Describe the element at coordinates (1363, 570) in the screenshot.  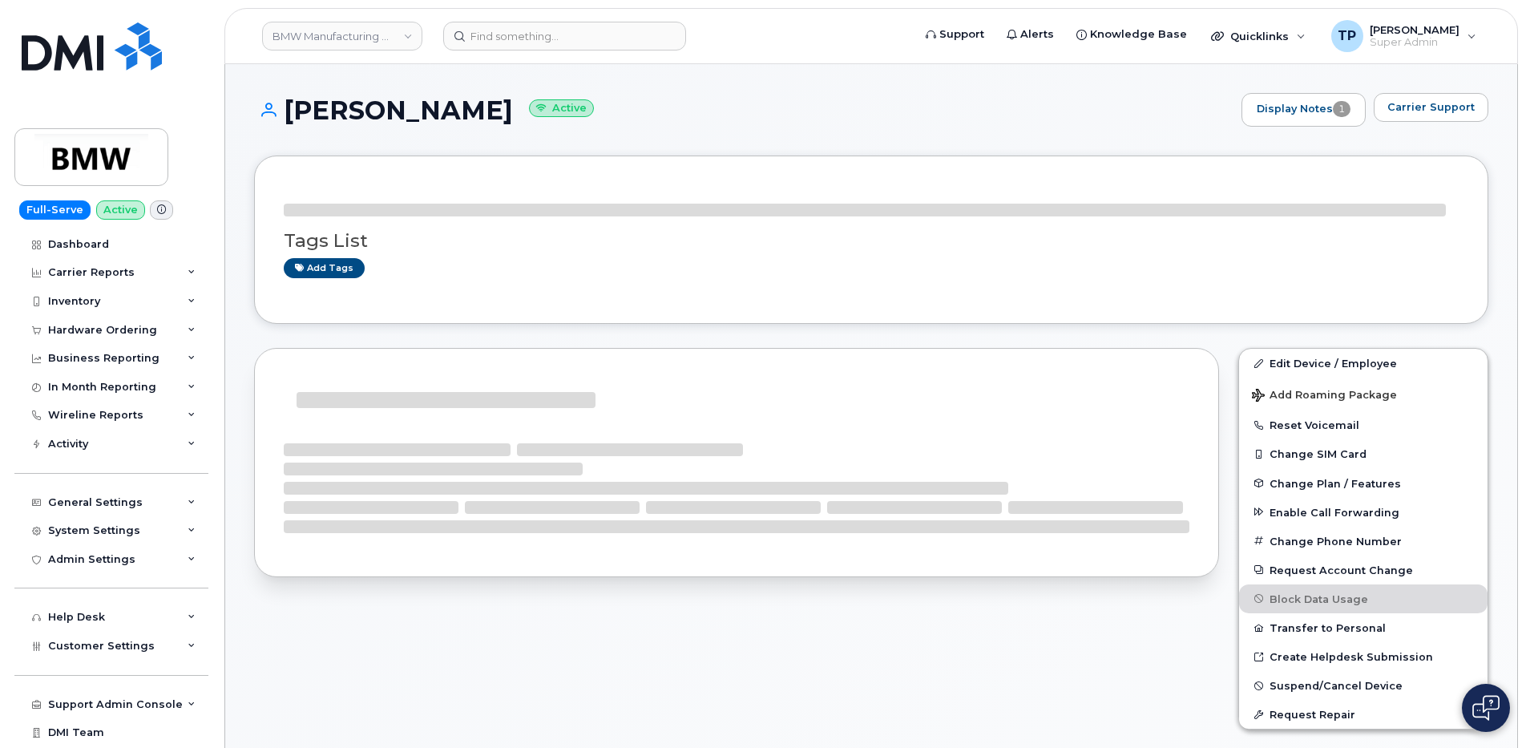
I see `button: Request Account Change` at that location.